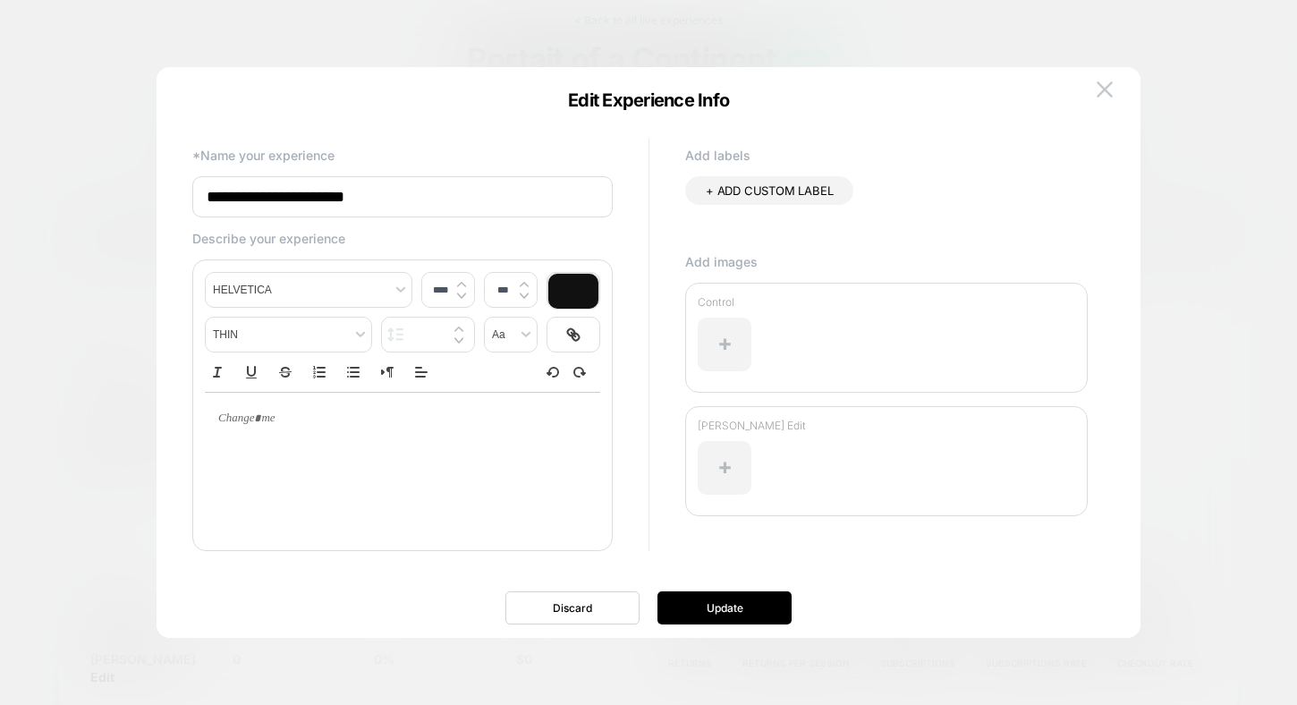 The width and height of the screenshot is (1297, 705). I want to click on button: Underline, so click(251, 372).